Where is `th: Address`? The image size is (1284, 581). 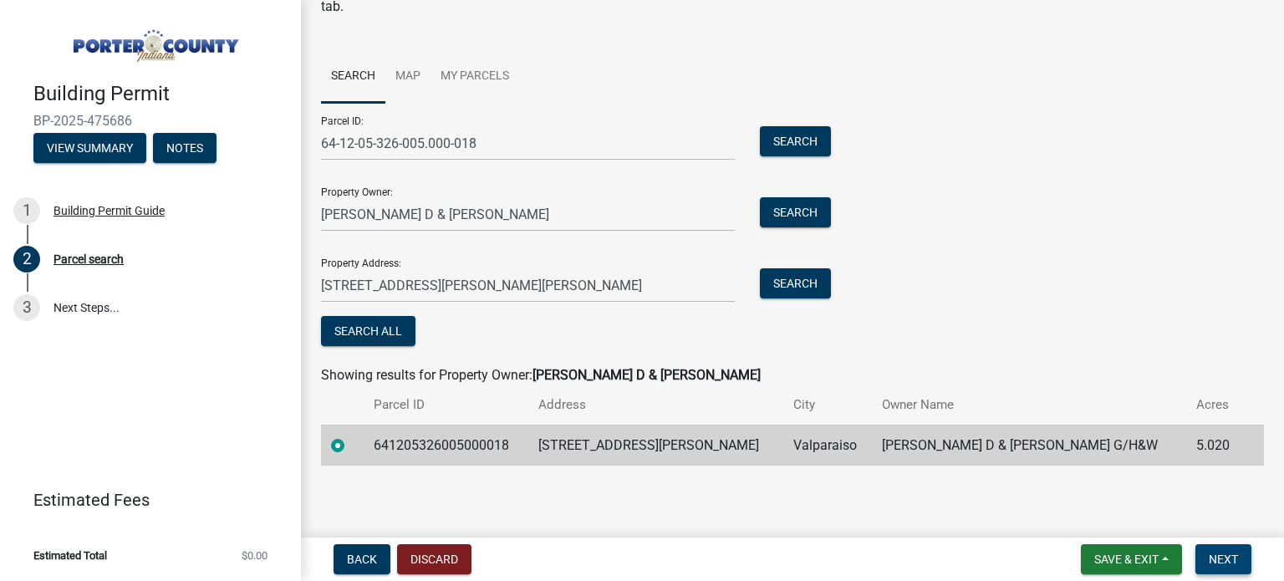 th: Address is located at coordinates (655, 404).